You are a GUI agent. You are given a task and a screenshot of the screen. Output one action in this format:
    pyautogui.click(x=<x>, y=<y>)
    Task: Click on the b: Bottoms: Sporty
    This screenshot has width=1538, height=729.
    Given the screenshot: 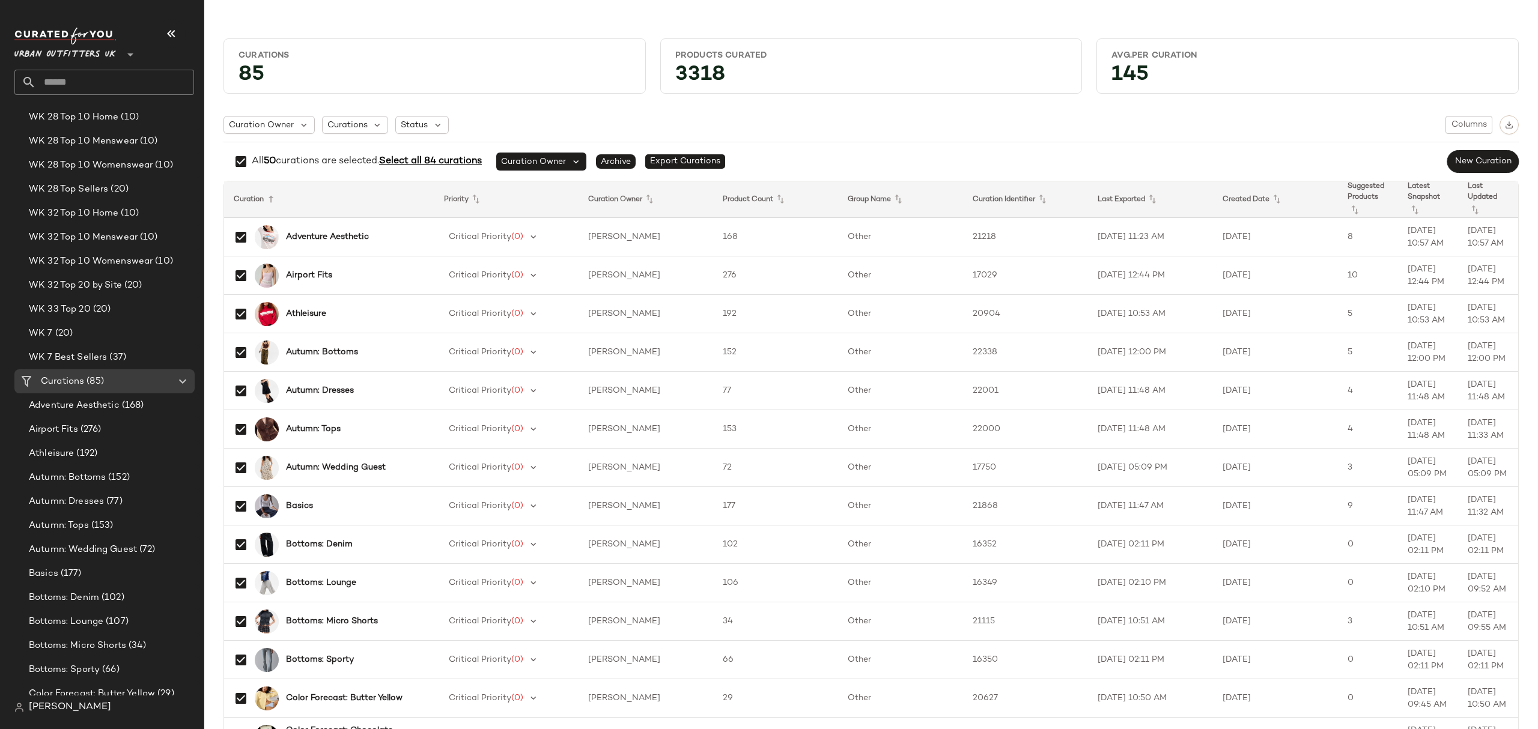 What is the action you would take?
    pyautogui.click(x=320, y=660)
    